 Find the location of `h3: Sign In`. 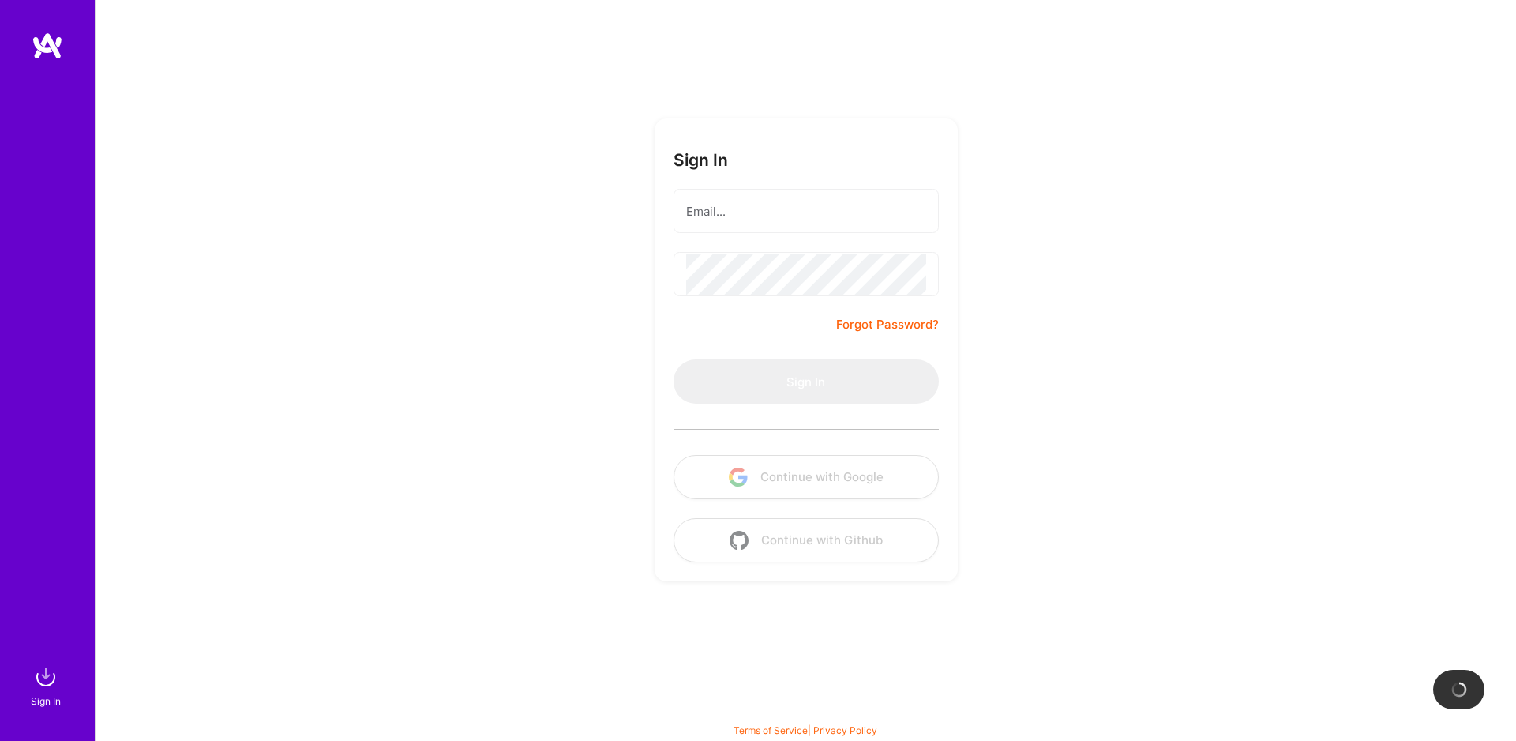

h3: Sign In is located at coordinates (700, 160).